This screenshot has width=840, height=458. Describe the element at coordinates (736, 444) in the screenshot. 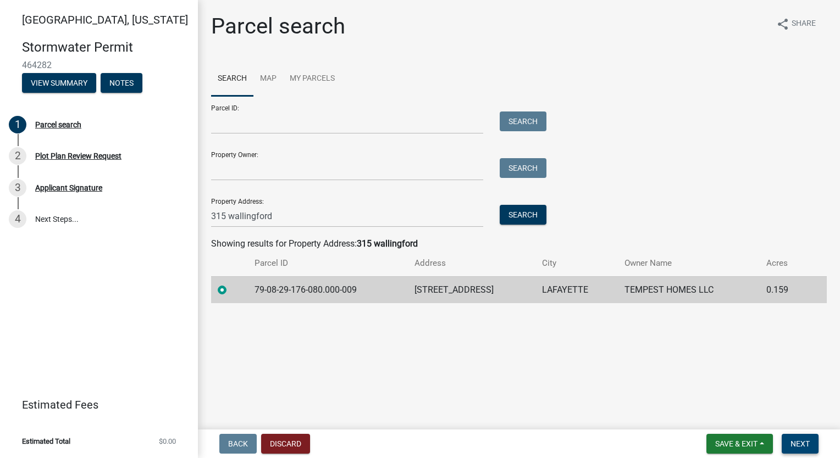

I see `span: Save & Exit` at that location.